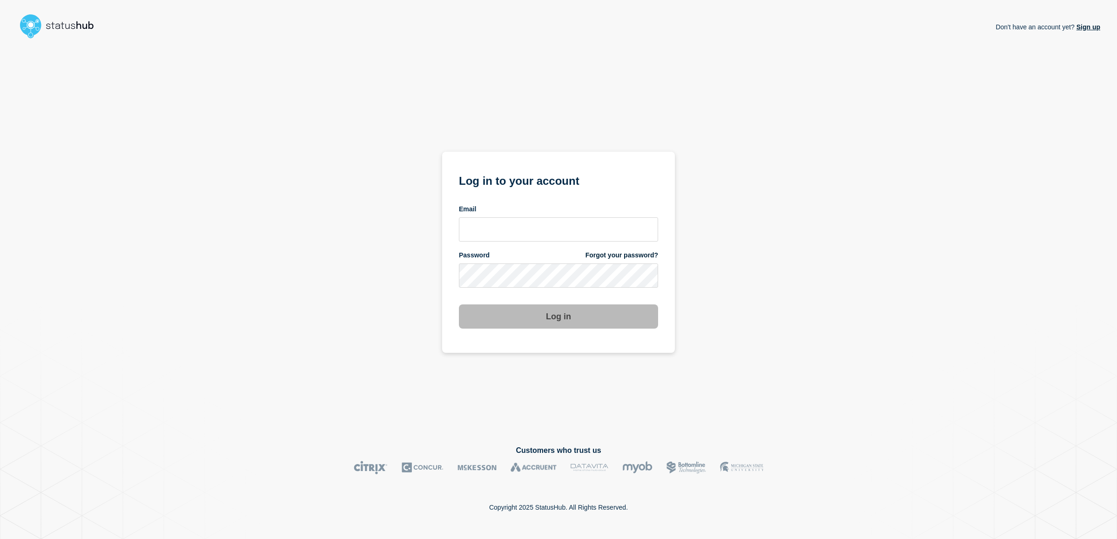 This screenshot has height=539, width=1117. Describe the element at coordinates (742, 467) in the screenshot. I see `img: MSU logo` at that location.